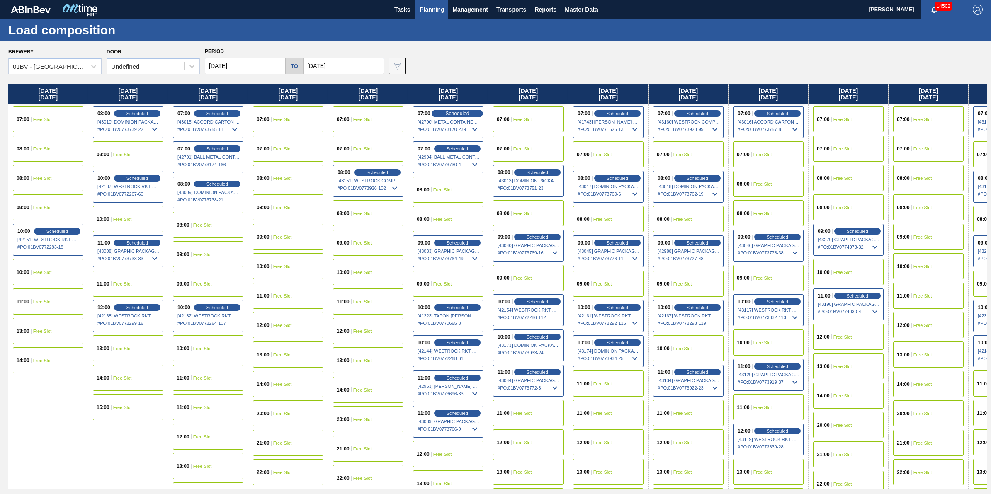  Describe the element at coordinates (689, 129) in the screenshot. I see `span: # PO : 01BV0773928-99` at that location.